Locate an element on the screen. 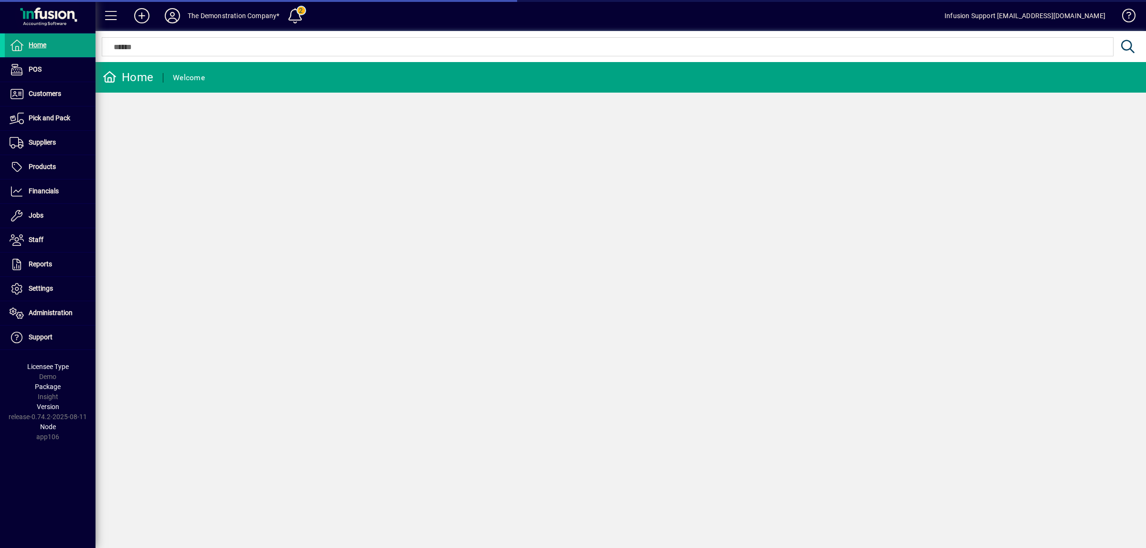 This screenshot has height=548, width=1146. span: Customers is located at coordinates (45, 94).